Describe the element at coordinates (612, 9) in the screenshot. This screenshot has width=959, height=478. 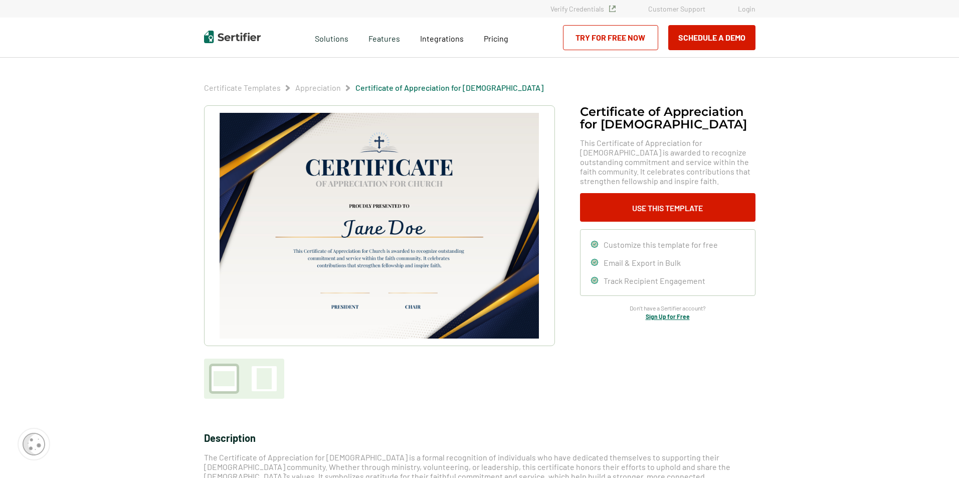
I see `img: Verified` at that location.